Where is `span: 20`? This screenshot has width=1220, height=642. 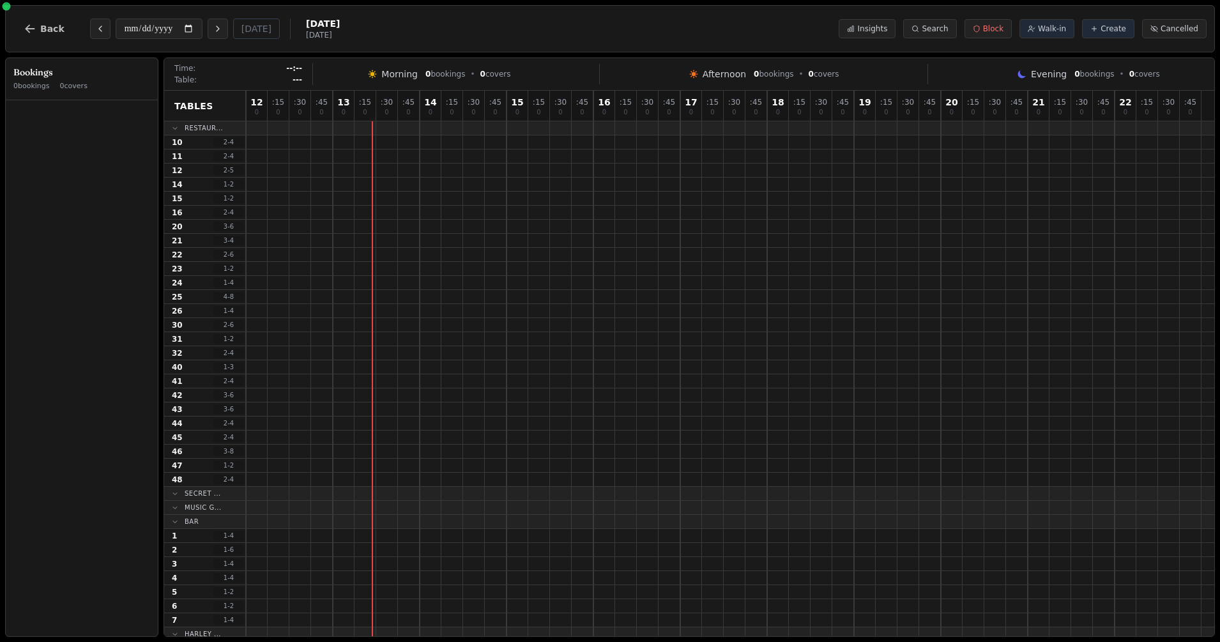
span: 20 is located at coordinates (951, 102).